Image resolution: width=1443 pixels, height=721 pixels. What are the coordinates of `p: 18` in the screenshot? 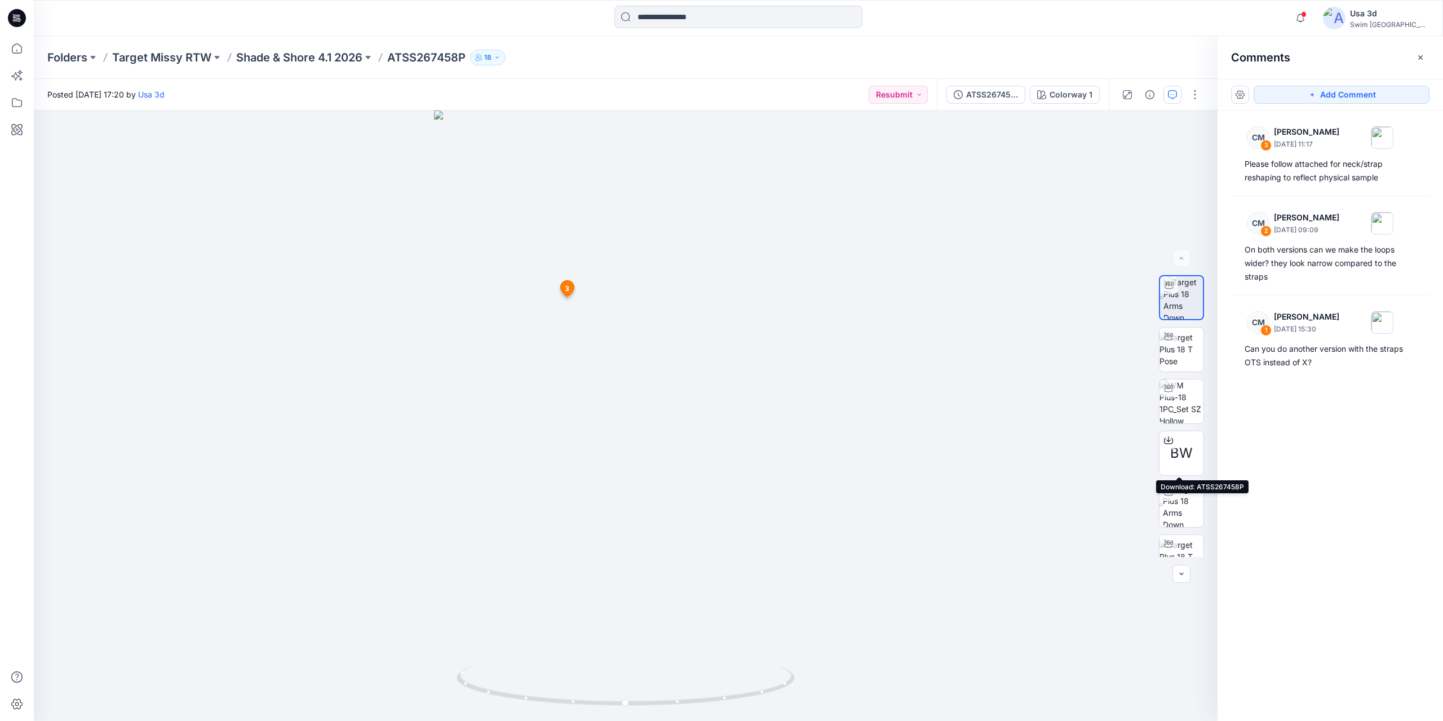 It's located at (488, 57).